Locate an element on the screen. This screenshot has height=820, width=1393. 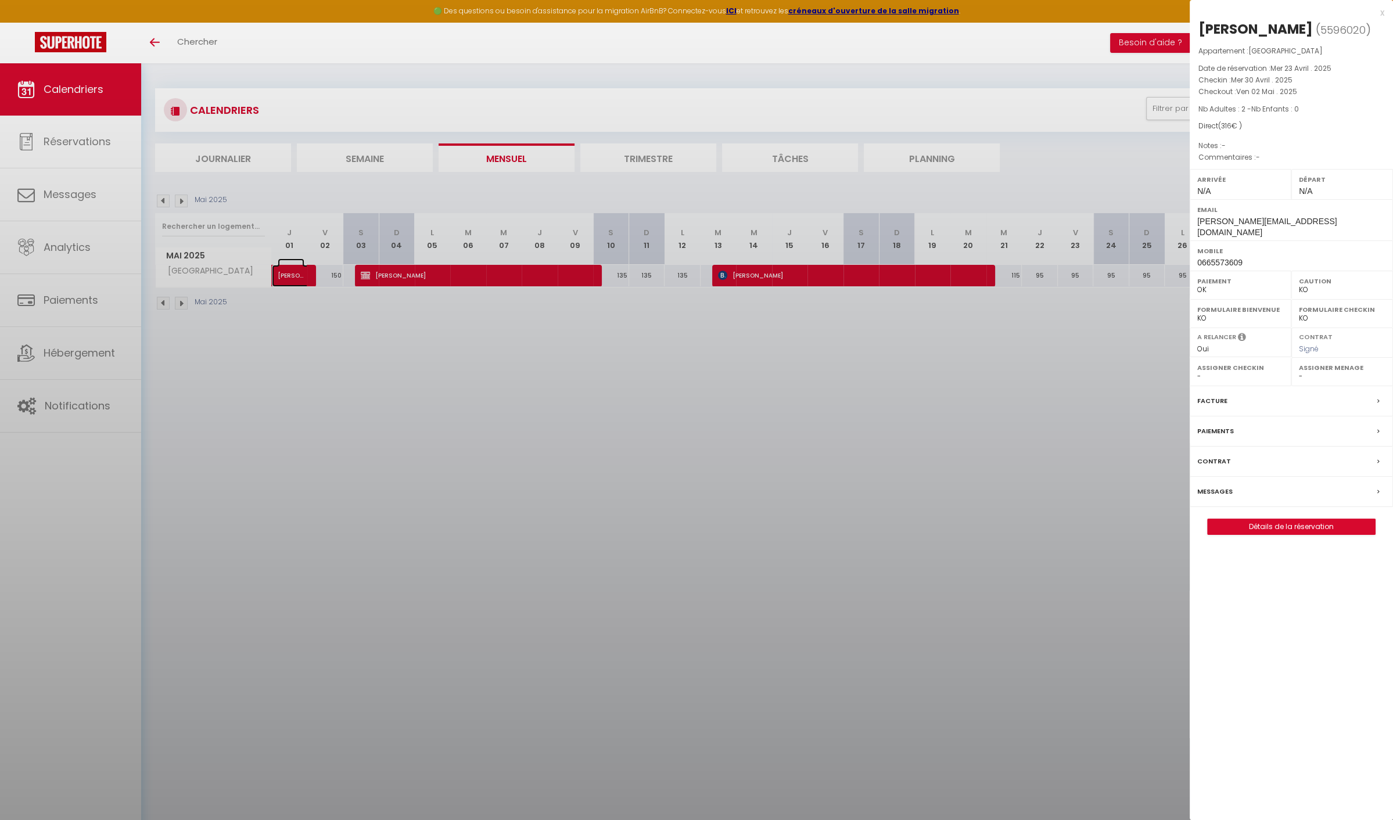
span: Nb Enfants : 0 is located at coordinates (1275, 109).